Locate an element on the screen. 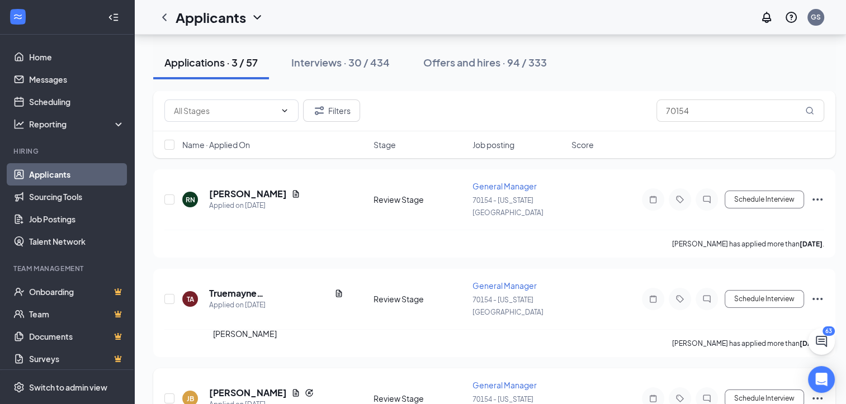 The height and width of the screenshot is (404, 846). div: Team Management is located at coordinates (68, 268).